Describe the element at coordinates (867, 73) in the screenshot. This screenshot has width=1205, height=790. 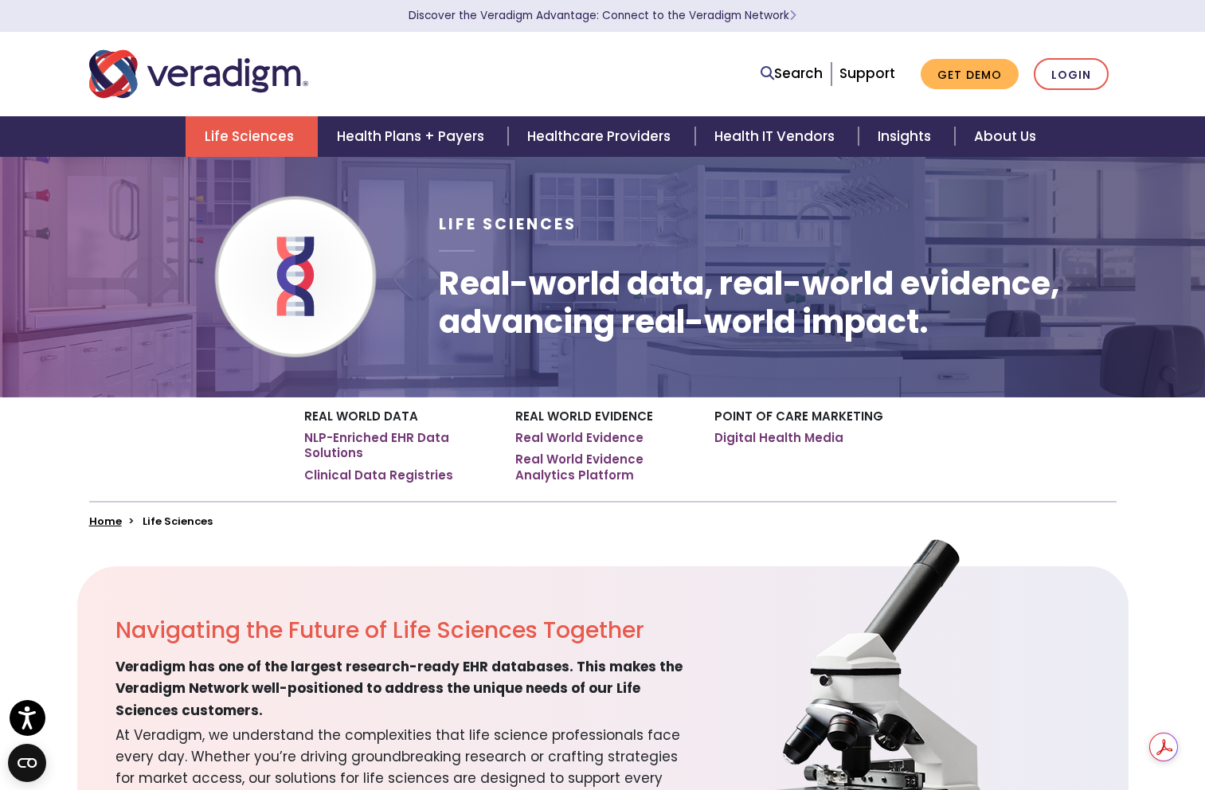
I see `a: Support` at that location.